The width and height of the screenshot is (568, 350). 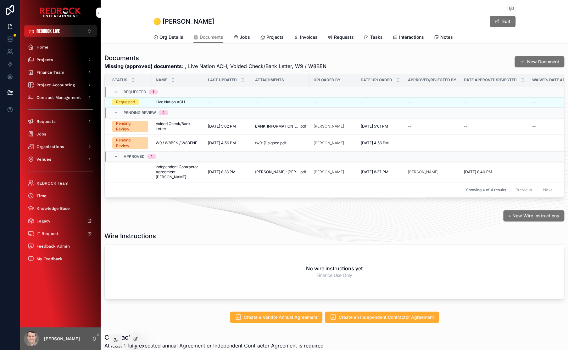 I want to click on span: + New Wire Instructions, so click(x=534, y=216).